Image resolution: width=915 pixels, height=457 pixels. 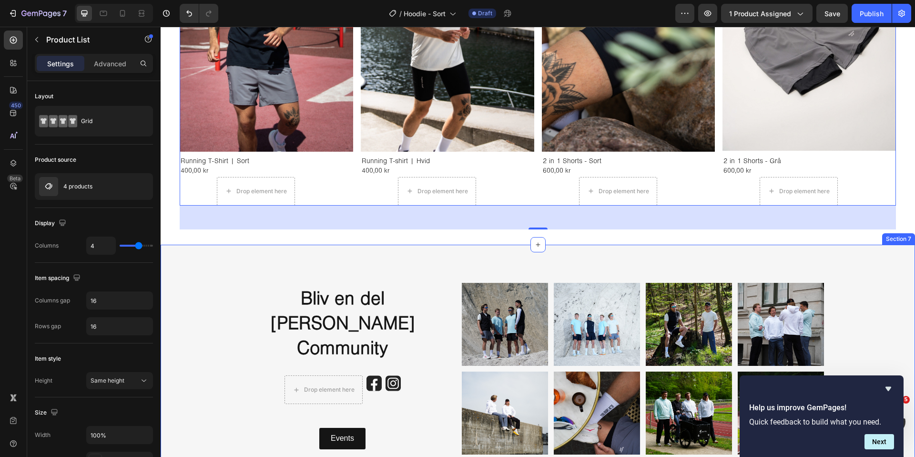 What do you see at coordinates (87, 40) in the screenshot?
I see `p: Product List` at bounding box center [87, 40].